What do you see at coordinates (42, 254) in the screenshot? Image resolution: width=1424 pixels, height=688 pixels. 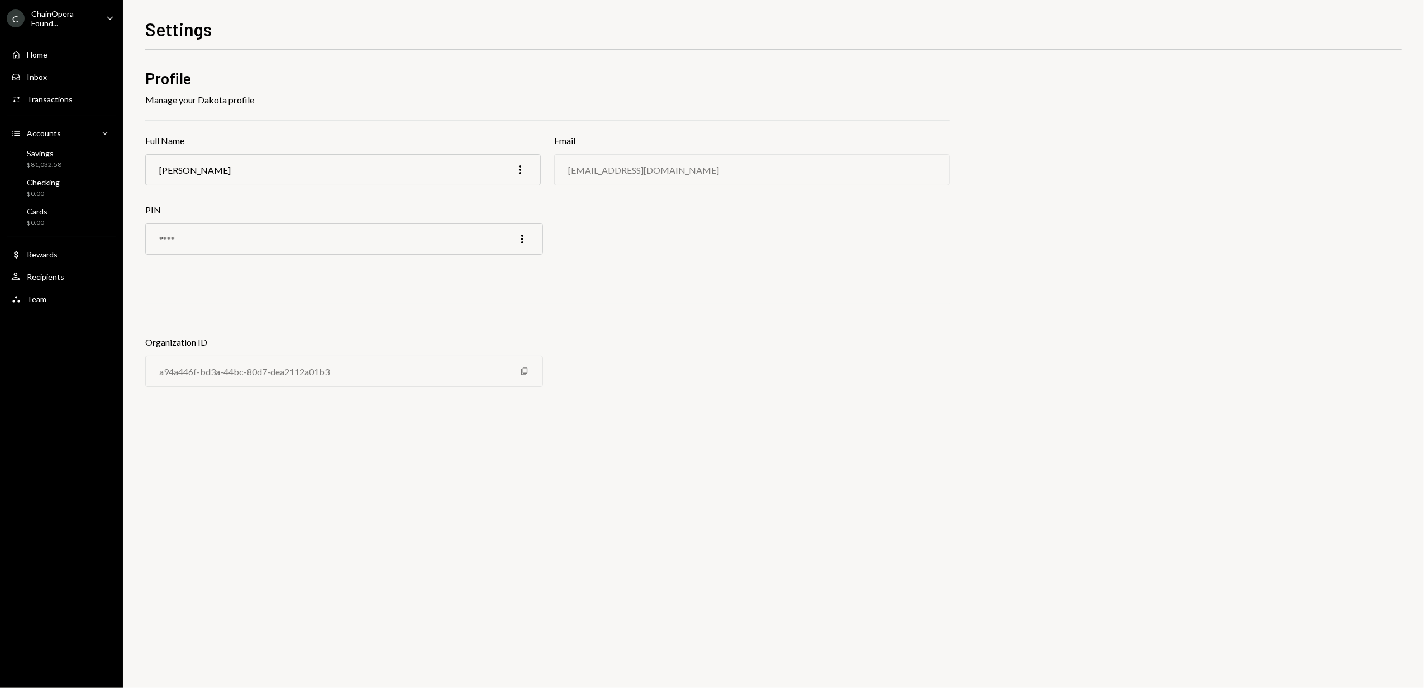 I see `div: Rewards` at bounding box center [42, 254].